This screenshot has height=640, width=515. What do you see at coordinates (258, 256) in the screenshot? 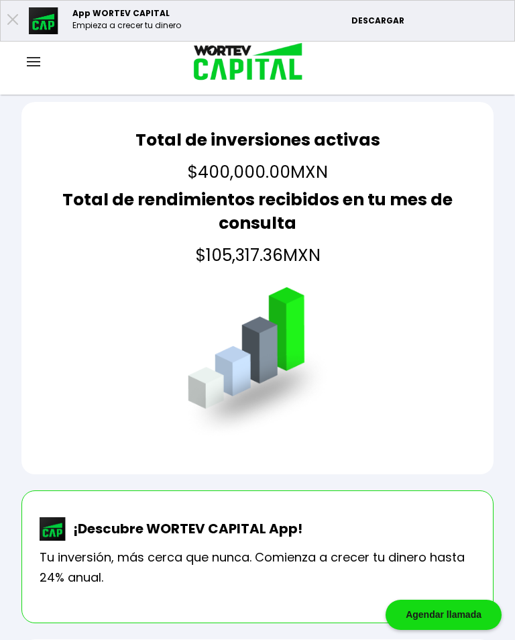
I see `h4: $105,317.36 MXN` at bounding box center [258, 256].